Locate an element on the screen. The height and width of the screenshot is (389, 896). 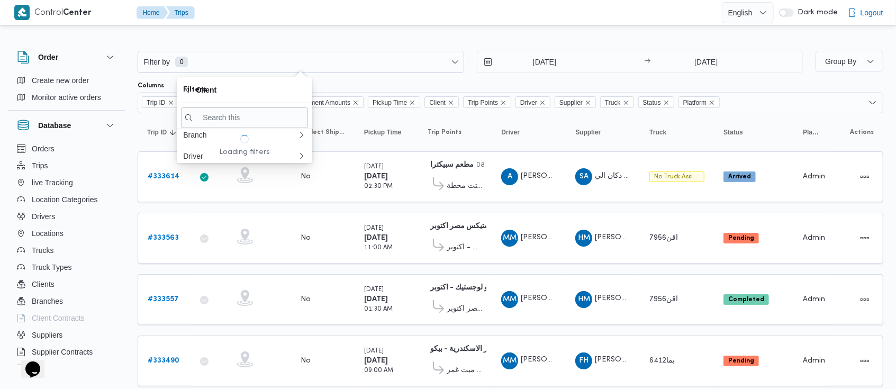
span: Client is located at coordinates (437, 103).